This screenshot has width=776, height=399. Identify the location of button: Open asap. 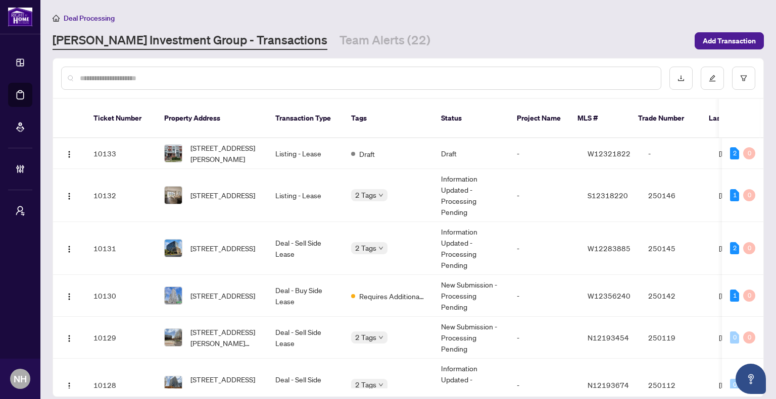
(750, 379).